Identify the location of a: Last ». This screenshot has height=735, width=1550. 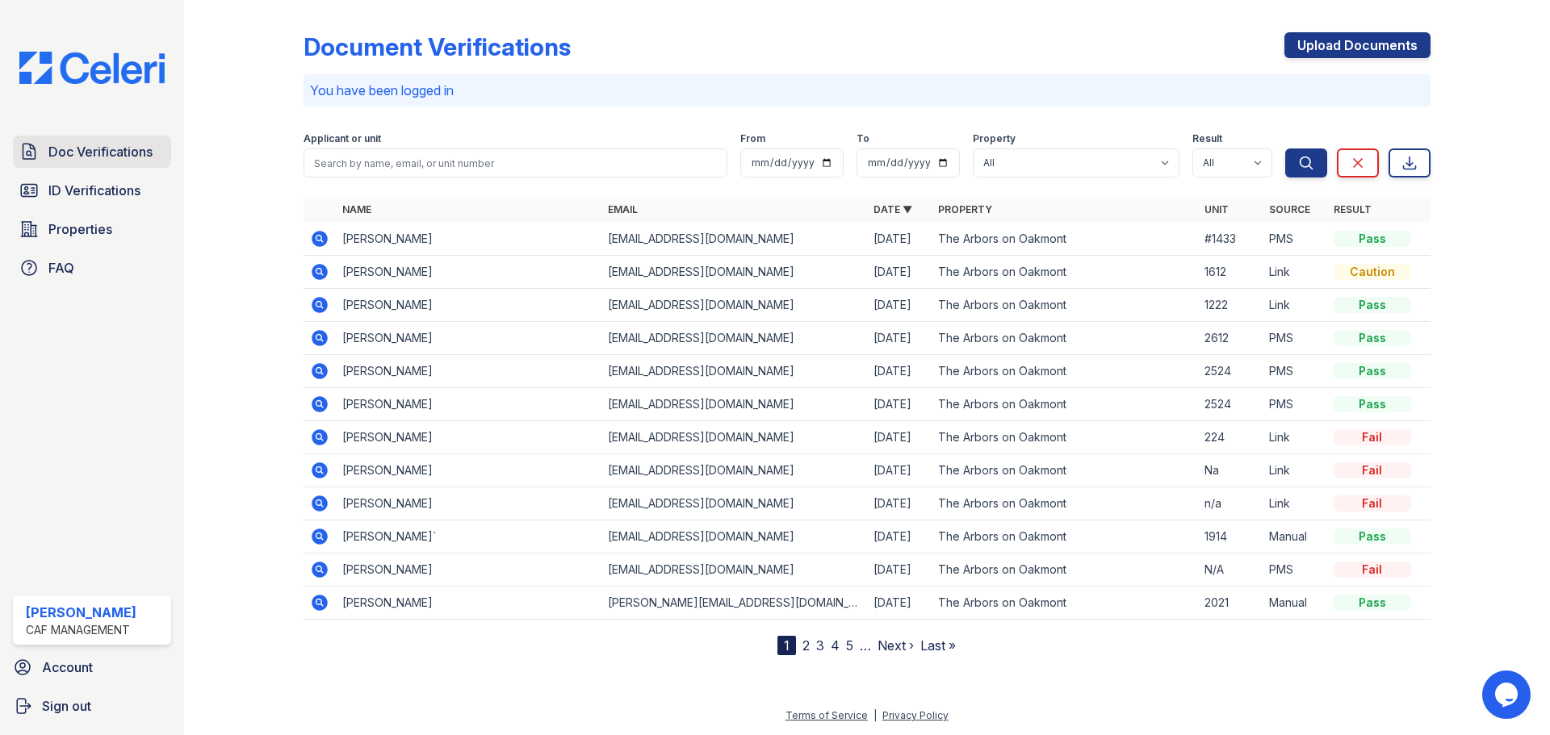
(938, 646).